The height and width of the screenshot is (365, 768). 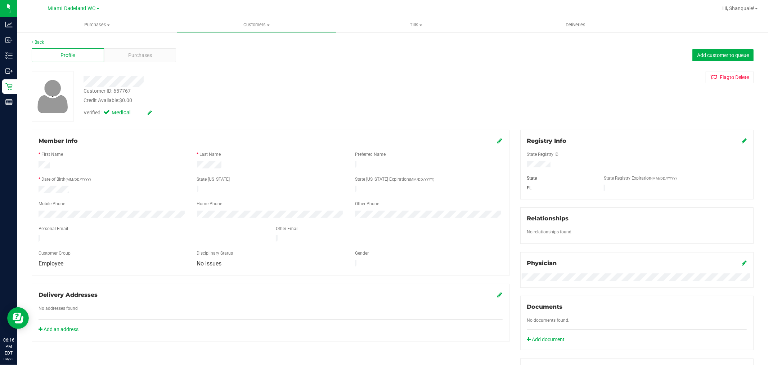 I want to click on span: No documents found., so click(x=549, y=320).